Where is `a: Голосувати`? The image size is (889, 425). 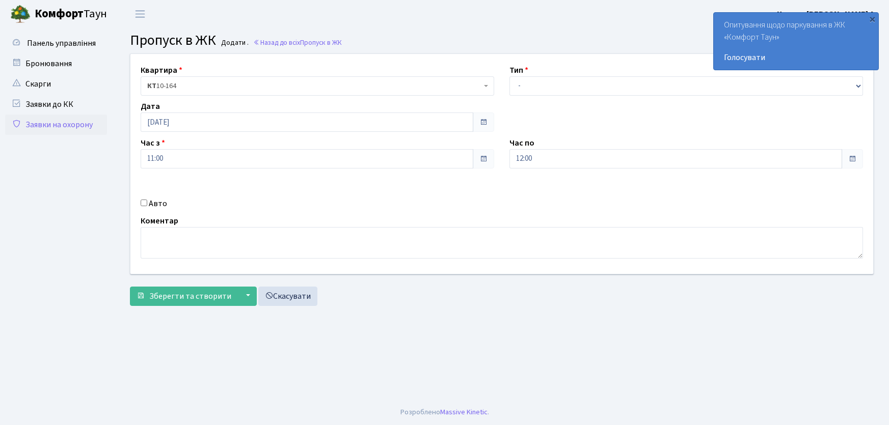
a: Голосувати is located at coordinates (795, 58).